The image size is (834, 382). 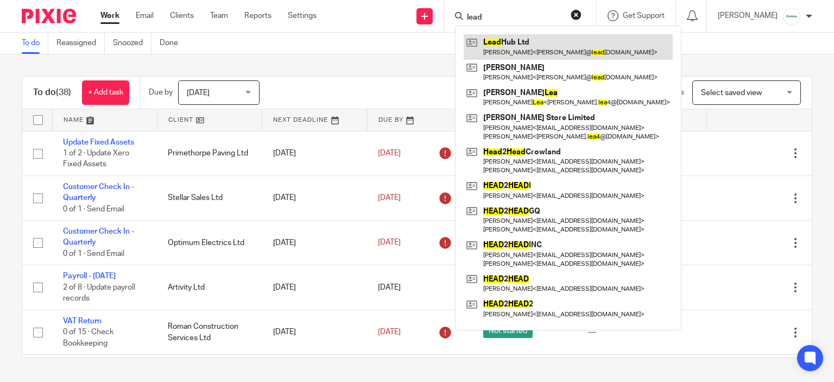 What do you see at coordinates (515, 18) in the screenshot?
I see `input: Search` at bounding box center [515, 18].